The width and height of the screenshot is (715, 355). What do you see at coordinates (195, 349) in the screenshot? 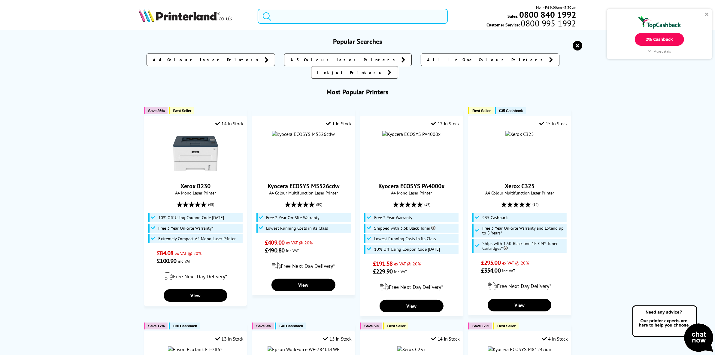
I see `img: Epson EcoTank ET-2862` at bounding box center [195, 349].